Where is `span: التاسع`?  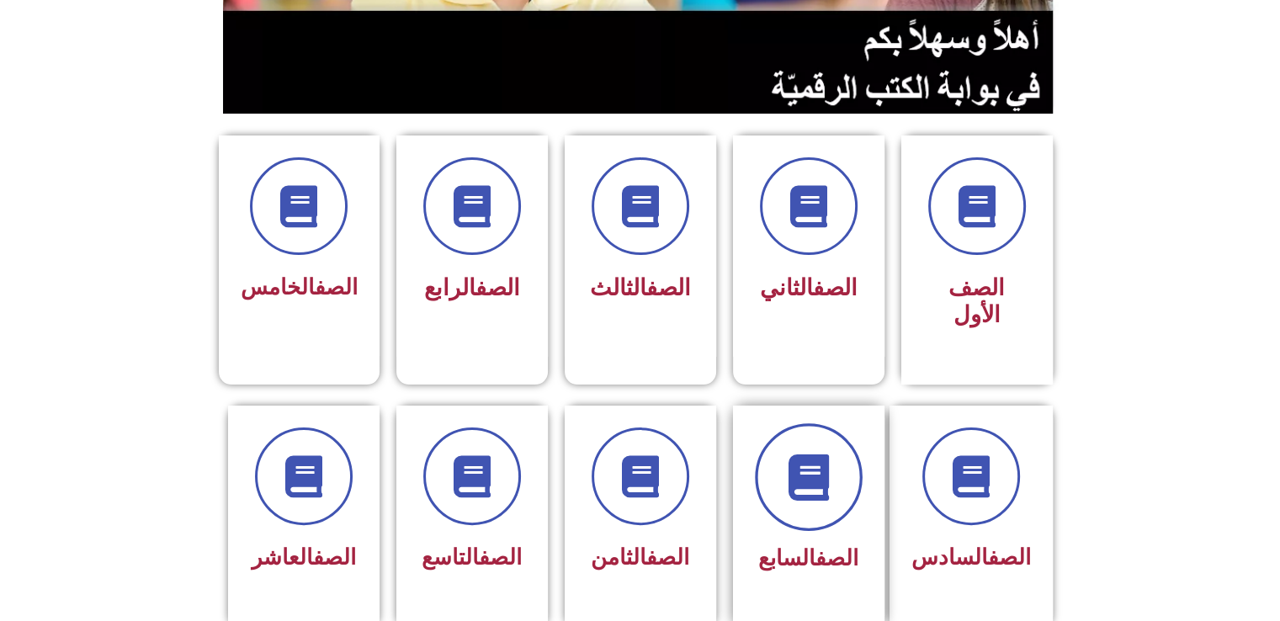 span: التاسع is located at coordinates (471, 557).